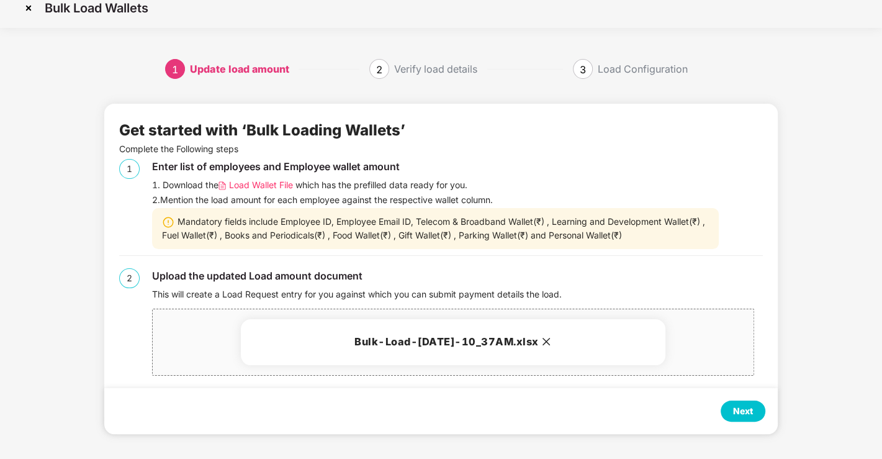 The image size is (882, 459). What do you see at coordinates (261, 185) in the screenshot?
I see `span: Load Wallet File` at bounding box center [261, 185].